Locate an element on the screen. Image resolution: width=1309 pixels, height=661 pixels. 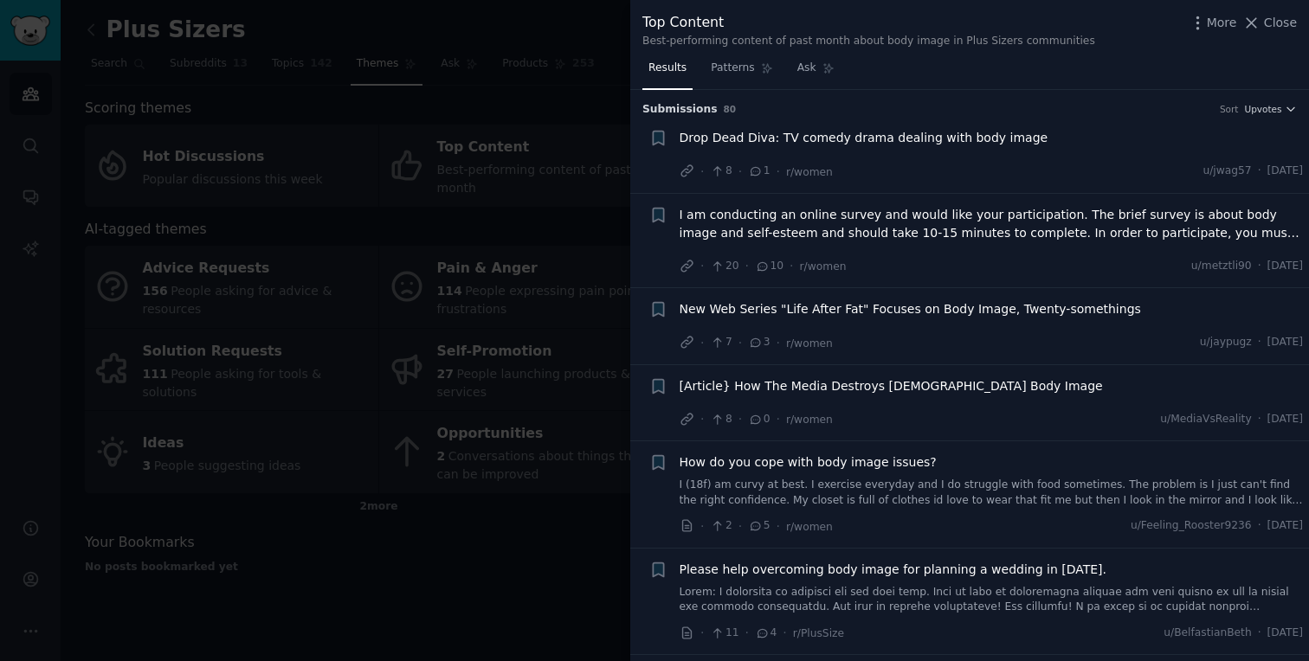
span: New Web Series "Life After Fat" Focuses on Body Image, Twenty-somethings is located at coordinates (910, 309).